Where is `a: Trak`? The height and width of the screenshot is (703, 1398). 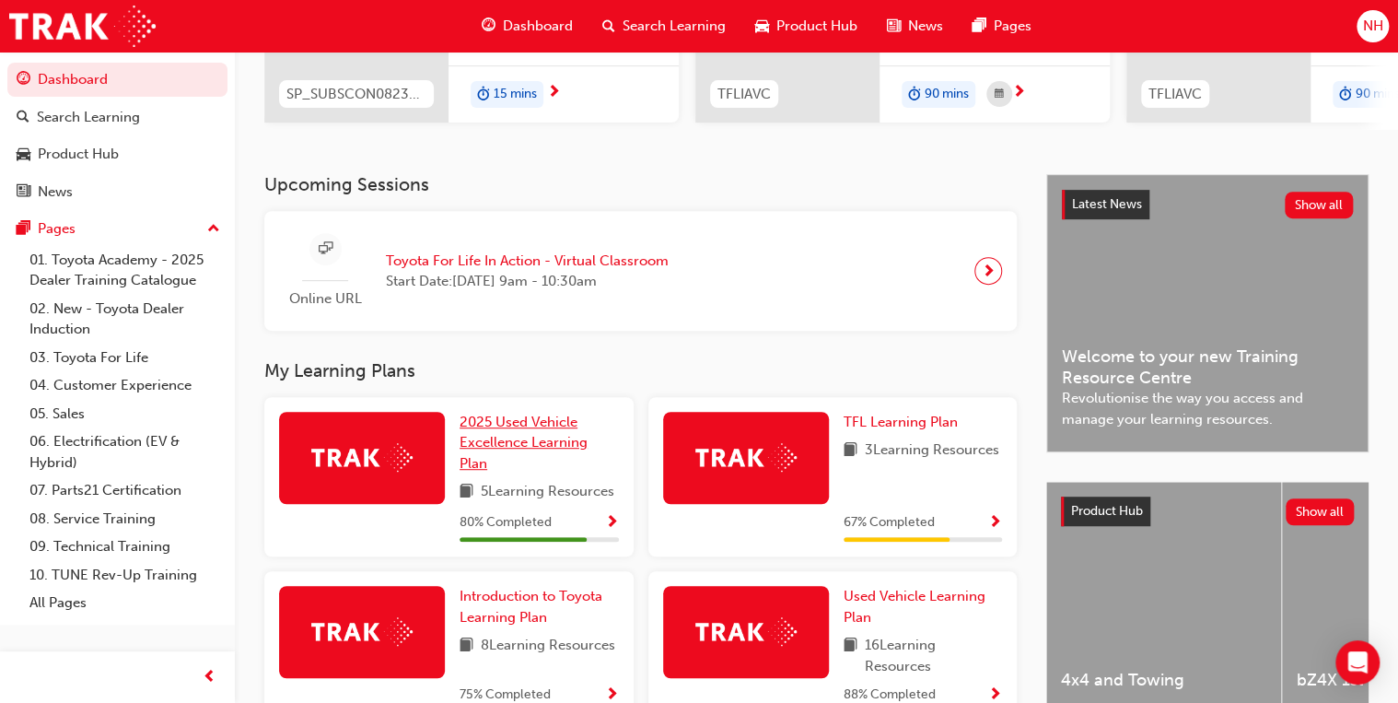
a: Trak is located at coordinates (82, 26).